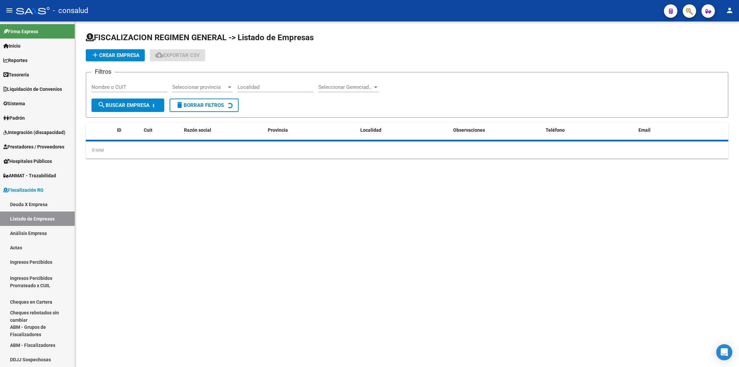  What do you see at coordinates (497, 130) in the screenshot?
I see `datatable-header-cell: Observaciones` at bounding box center [497, 130].